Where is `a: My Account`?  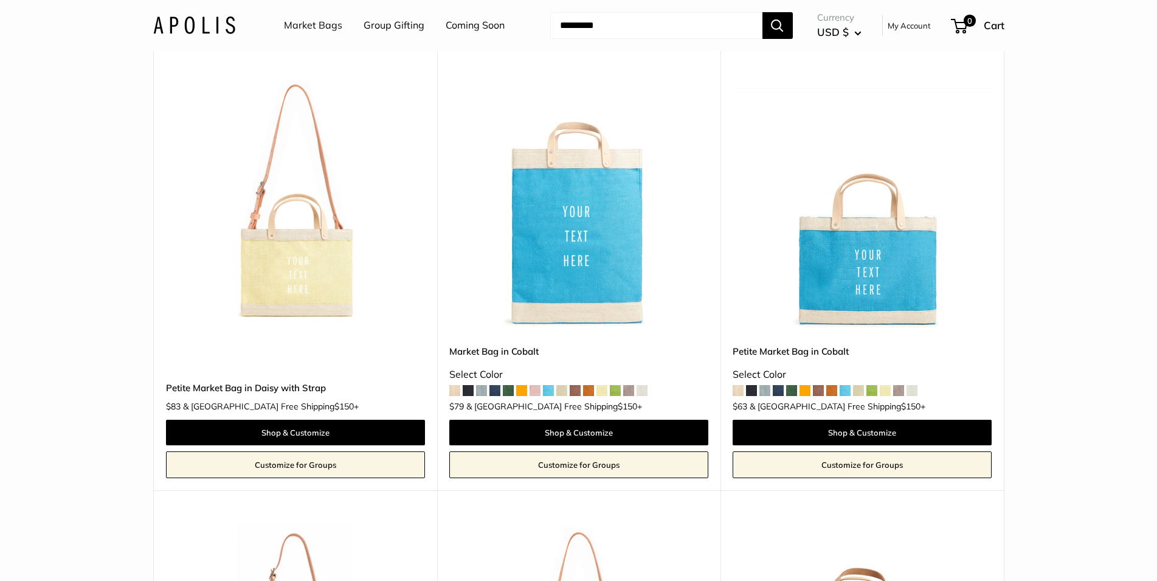 a: My Account is located at coordinates (909, 26).